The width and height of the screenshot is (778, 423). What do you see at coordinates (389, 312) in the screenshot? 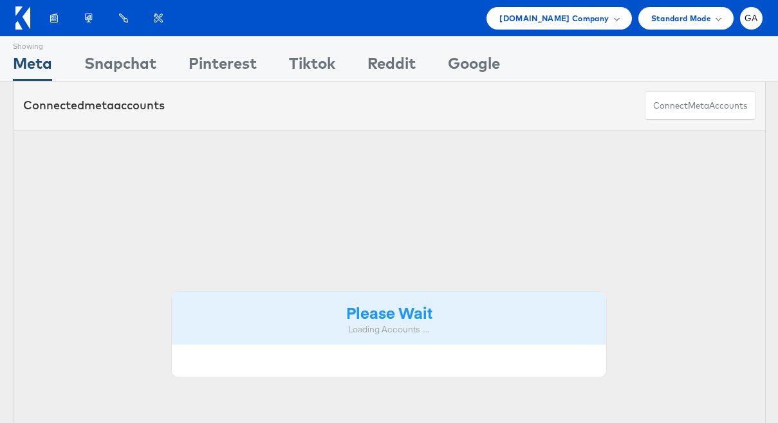
I see `strong: Please Wait` at bounding box center [389, 312].